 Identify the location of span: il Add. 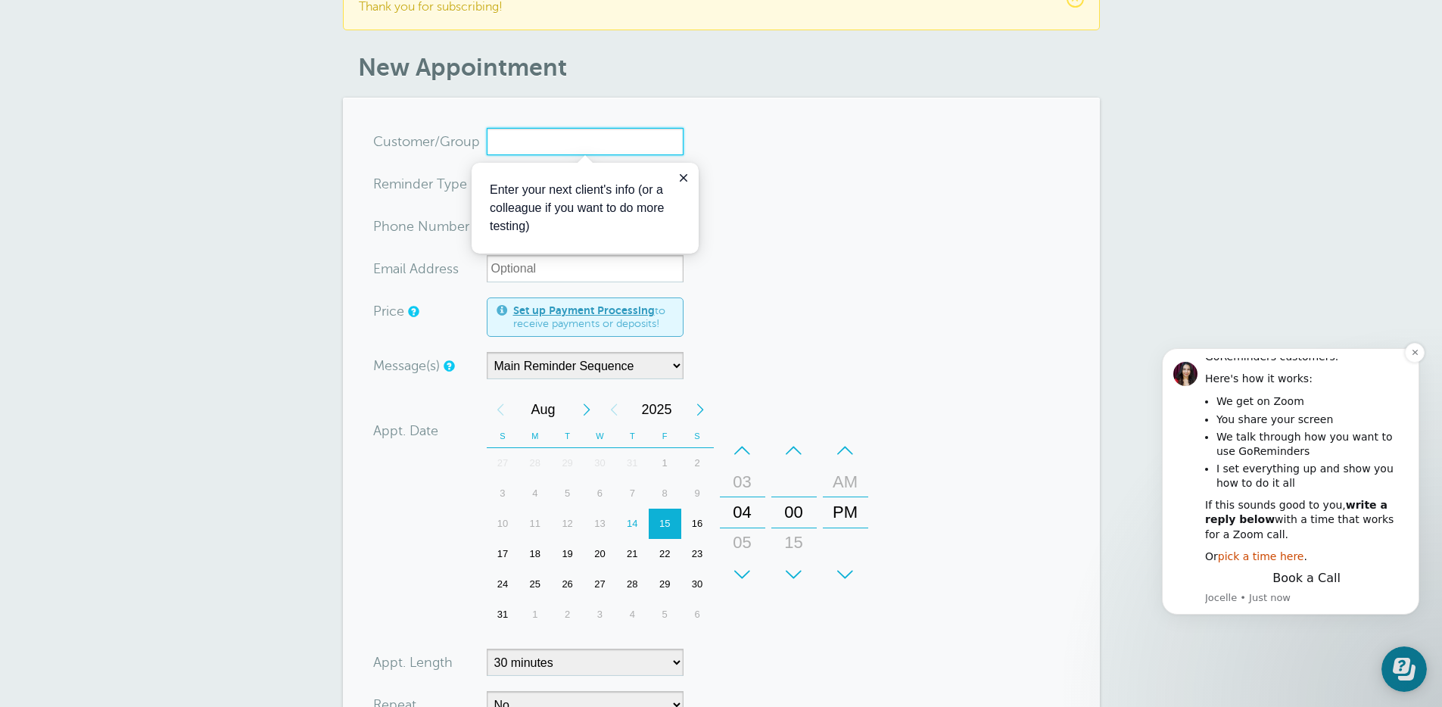
(417, 269).